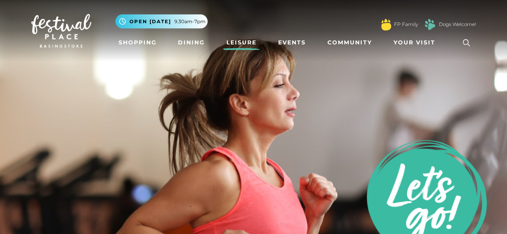 The width and height of the screenshot is (507, 234). What do you see at coordinates (416, 42) in the screenshot?
I see `a: Your Visit` at bounding box center [416, 42].